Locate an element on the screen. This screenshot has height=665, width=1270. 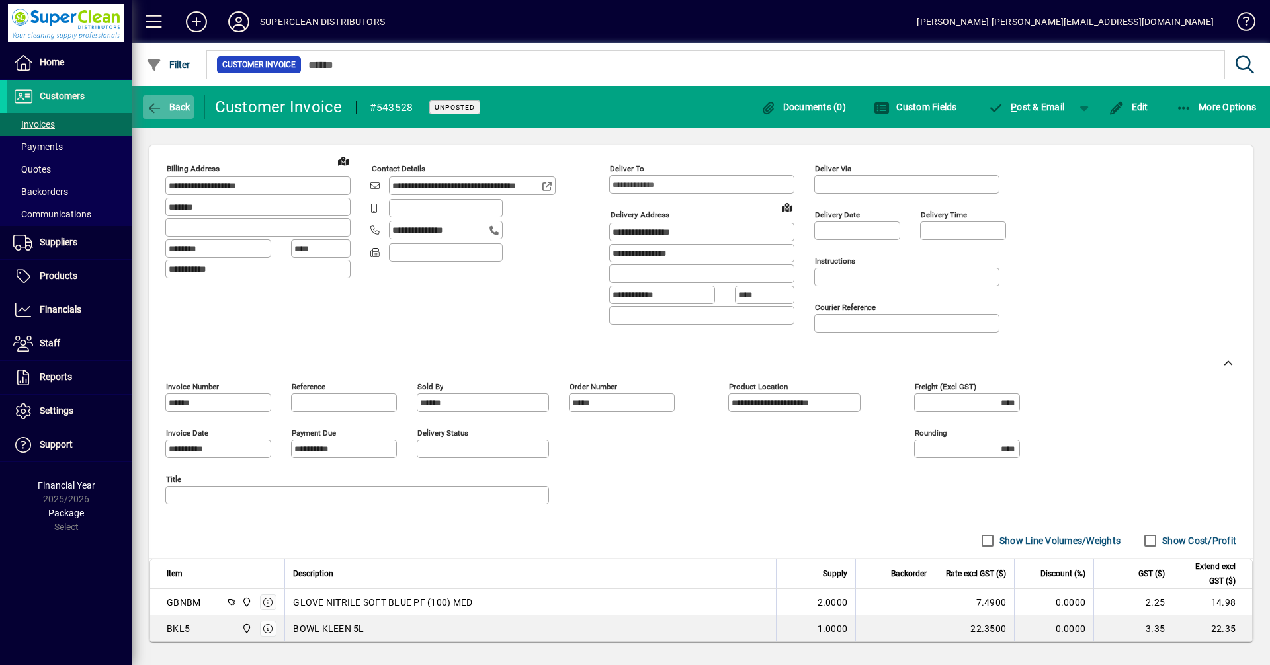
a: Suppliers is located at coordinates (69, 243).